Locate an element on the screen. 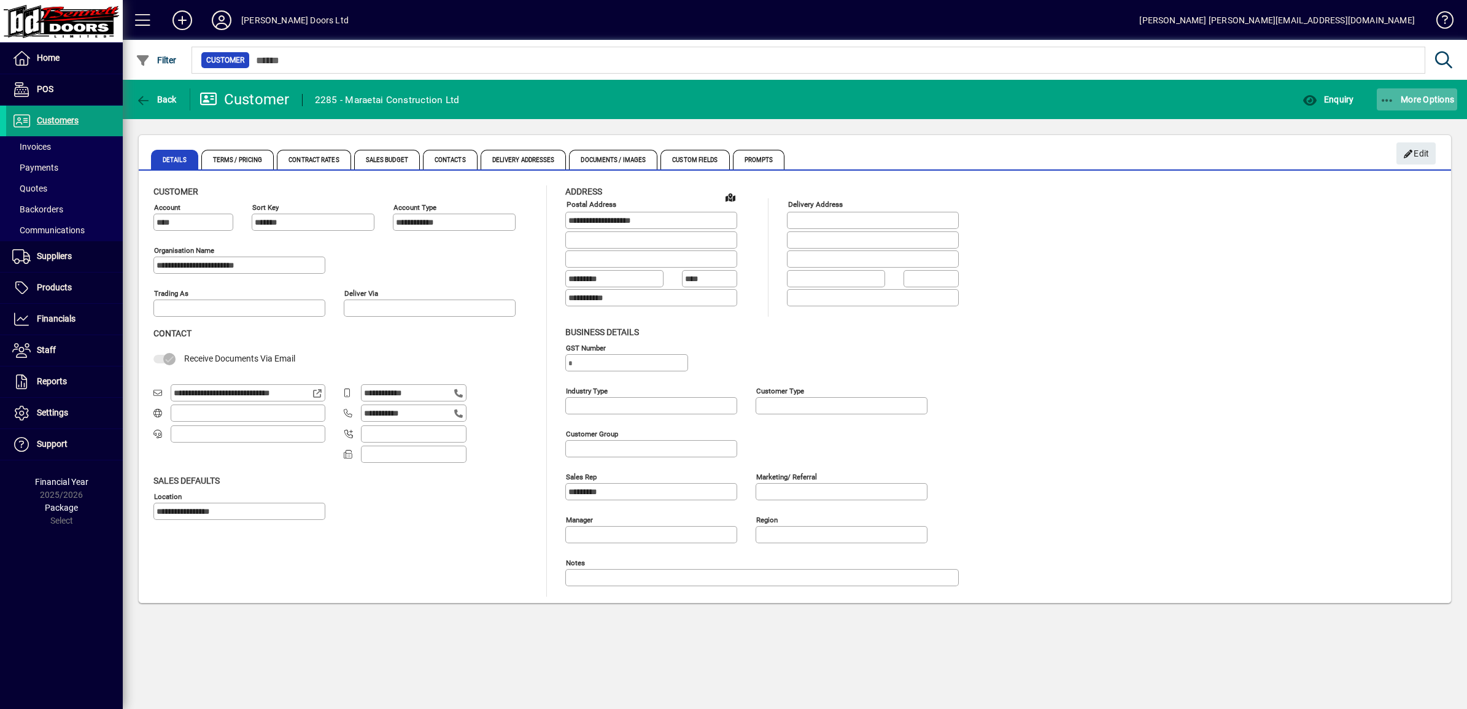  mat-label: Marketing/ Referral is located at coordinates (786, 476).